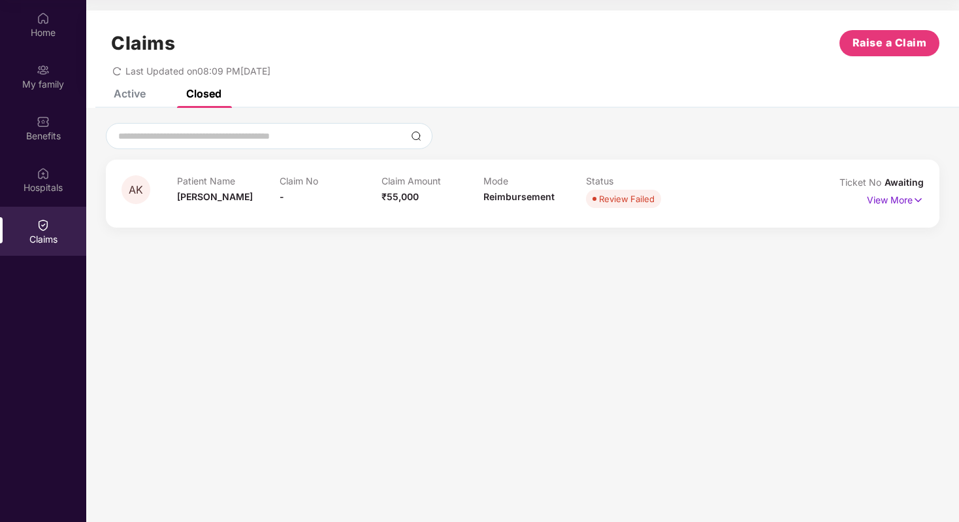 The width and height of the screenshot is (959, 522). What do you see at coordinates (43, 122) in the screenshot?
I see `img: svg+xml;base64,PHN2ZyBpZD0iQmVuZWZpdHMiIHhtbG5zPSJodHRwOi8vd3d3LnczLm9yZy8yMDAwL3N2ZyIgd2lkdGg9Ij...` at bounding box center [43, 122].